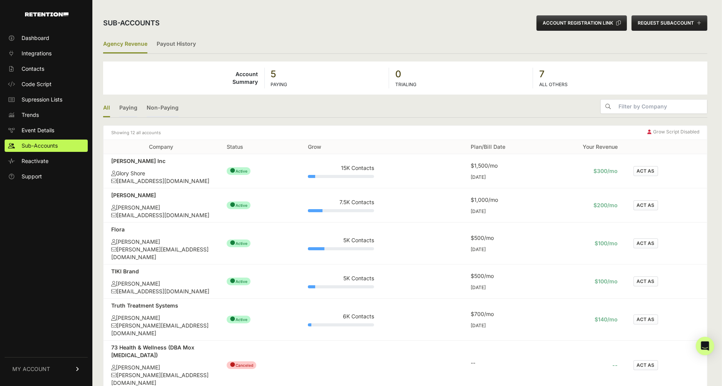  Describe the element at coordinates (341, 168) in the screenshot. I see `div: 15K Contacts` at that location.